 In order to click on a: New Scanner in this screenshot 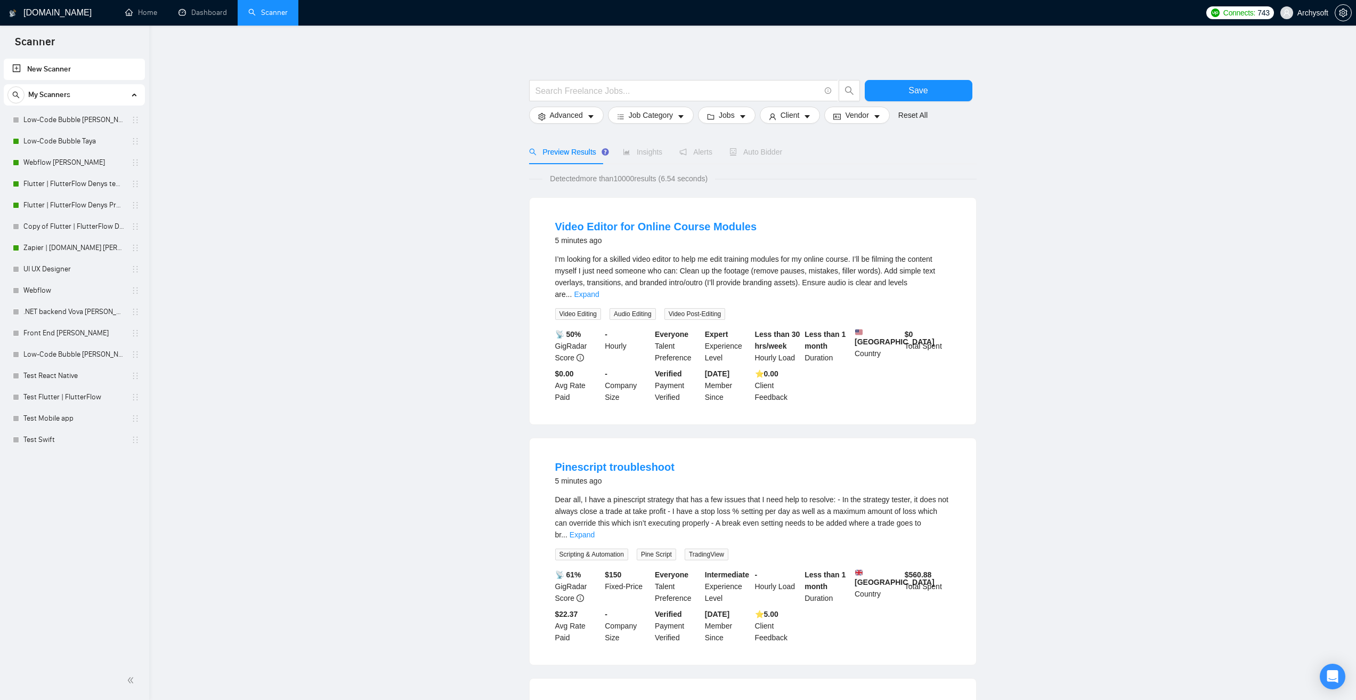, I will do `click(74, 69)`.